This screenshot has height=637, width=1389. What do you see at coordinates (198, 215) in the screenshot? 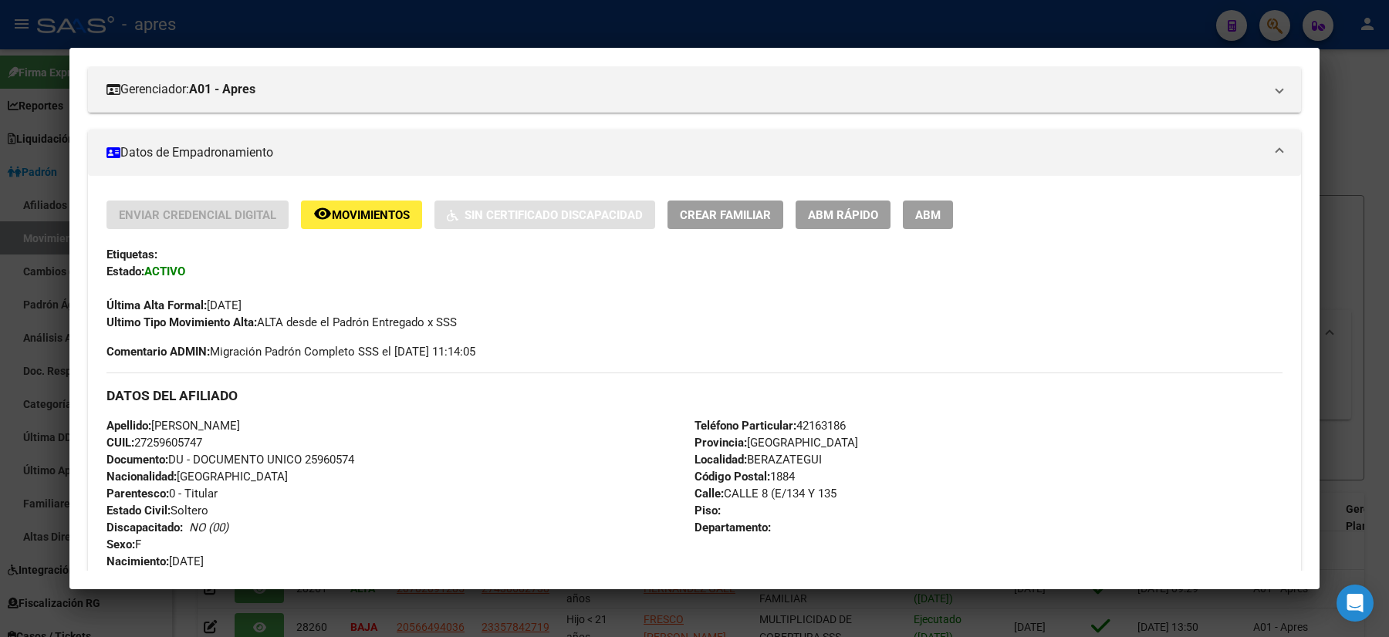
I see `span: Enviar Credencial Digital` at bounding box center [198, 215].